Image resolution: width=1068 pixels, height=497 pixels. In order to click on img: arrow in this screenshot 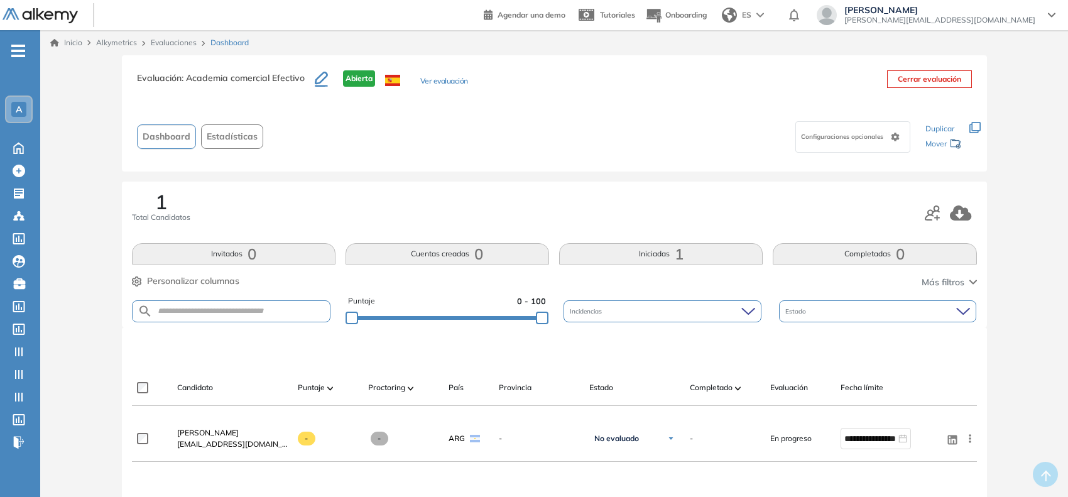, I will do `click(760, 15)`.